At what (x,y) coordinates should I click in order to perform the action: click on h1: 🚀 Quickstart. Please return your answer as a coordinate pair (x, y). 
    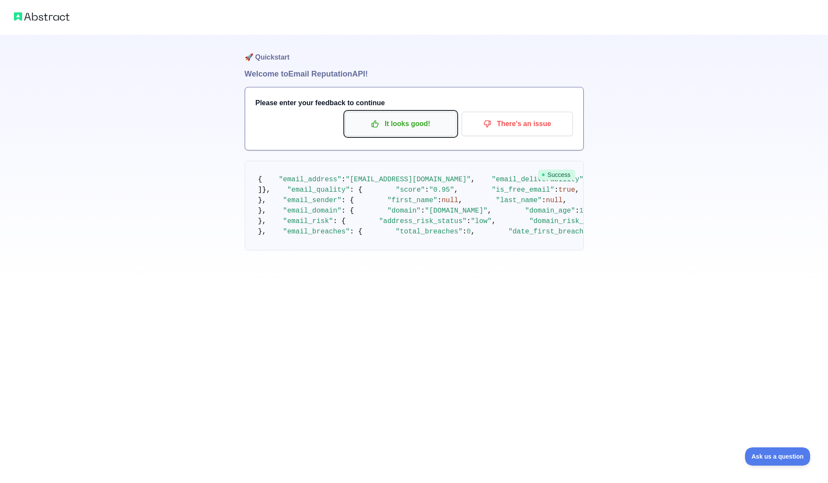
    Looking at the image, I should click on (414, 51).